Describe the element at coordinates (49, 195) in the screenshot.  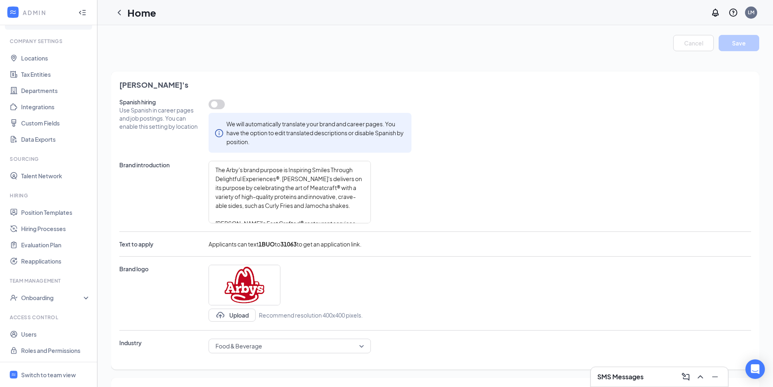
I see `div: Hiring` at that location.